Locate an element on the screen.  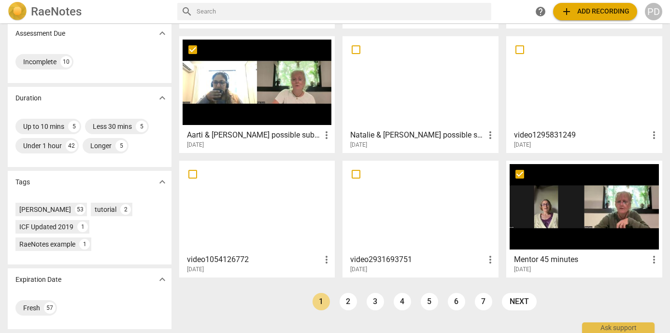
a: Page 5 is located at coordinates (430, 302).